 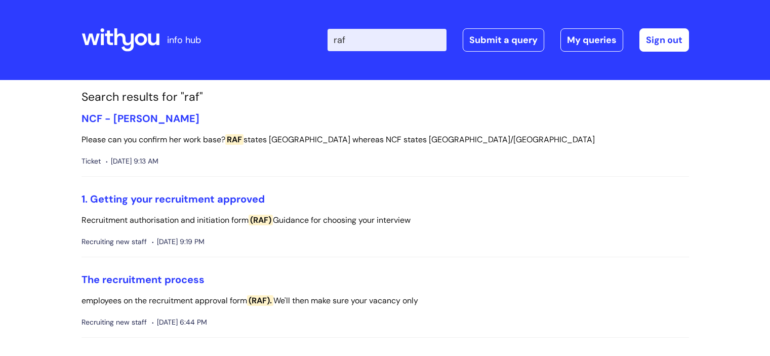 I want to click on span: Ticket, so click(x=91, y=161).